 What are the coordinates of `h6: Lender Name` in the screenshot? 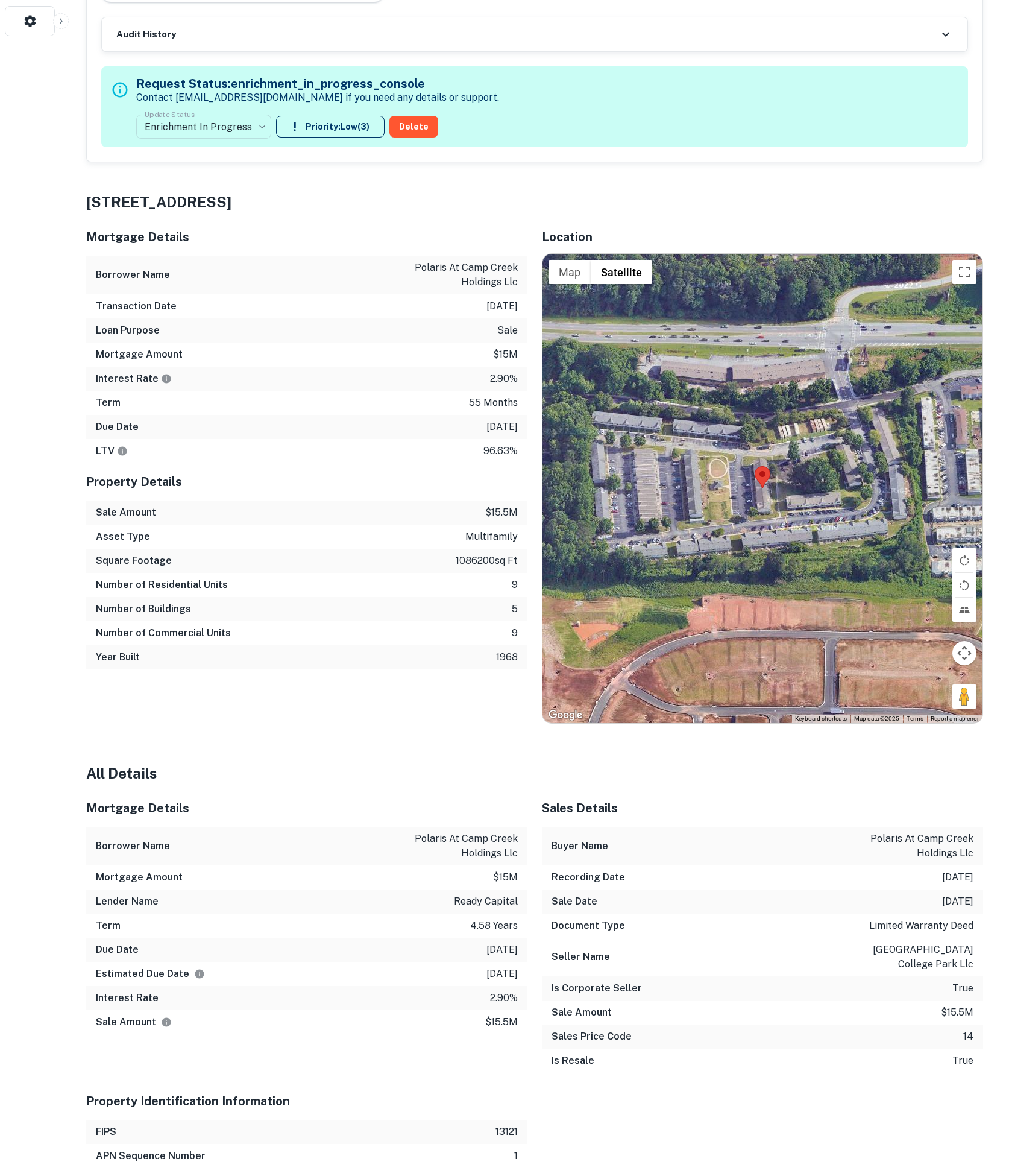 It's located at (127, 901).